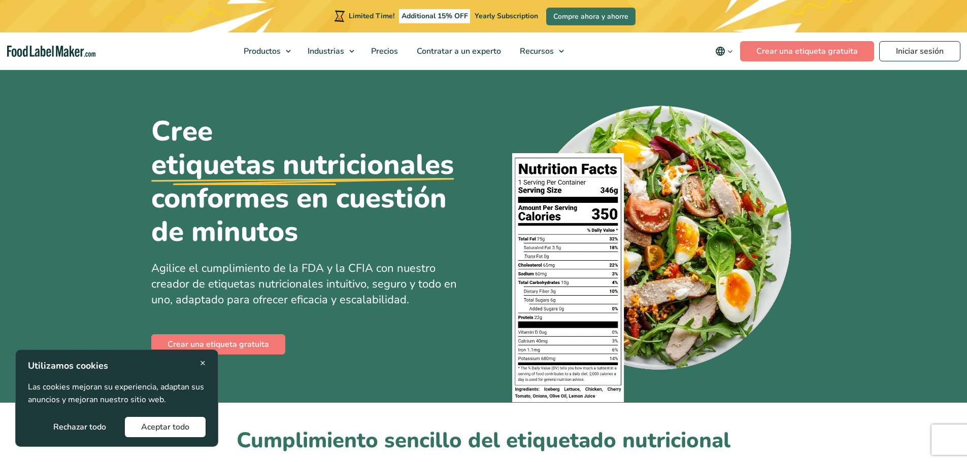 The height and width of the screenshot is (462, 967). I want to click on span: Industrias, so click(325, 51).